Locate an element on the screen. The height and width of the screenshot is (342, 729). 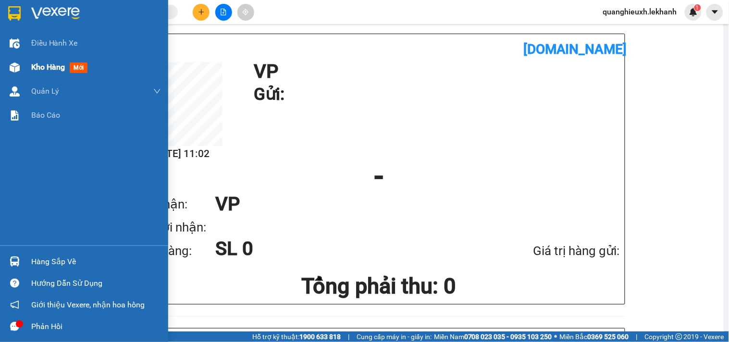
span: Nhận: is located at coordinates (124, 13).